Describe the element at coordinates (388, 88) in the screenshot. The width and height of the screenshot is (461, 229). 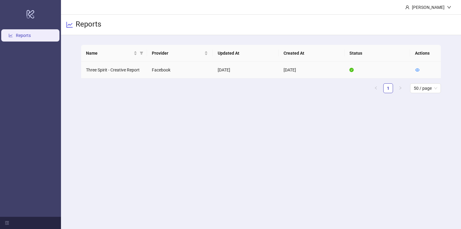
I see `a: 1` at that location.